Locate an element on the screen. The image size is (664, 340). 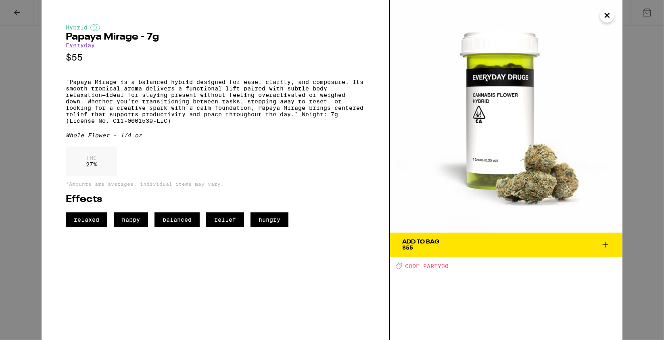
div: Add To Bag is located at coordinates (421, 242).